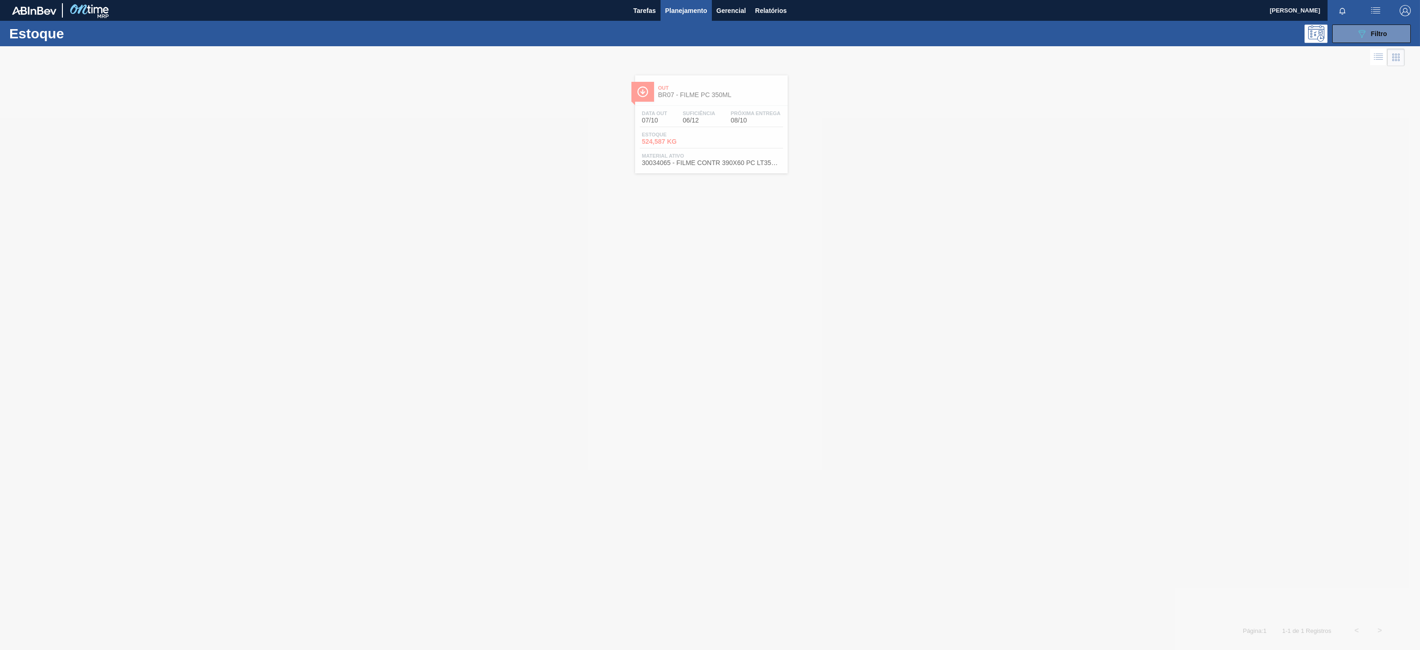  What do you see at coordinates (1375, 11) in the screenshot?
I see `img: userActions` at bounding box center [1375, 11].